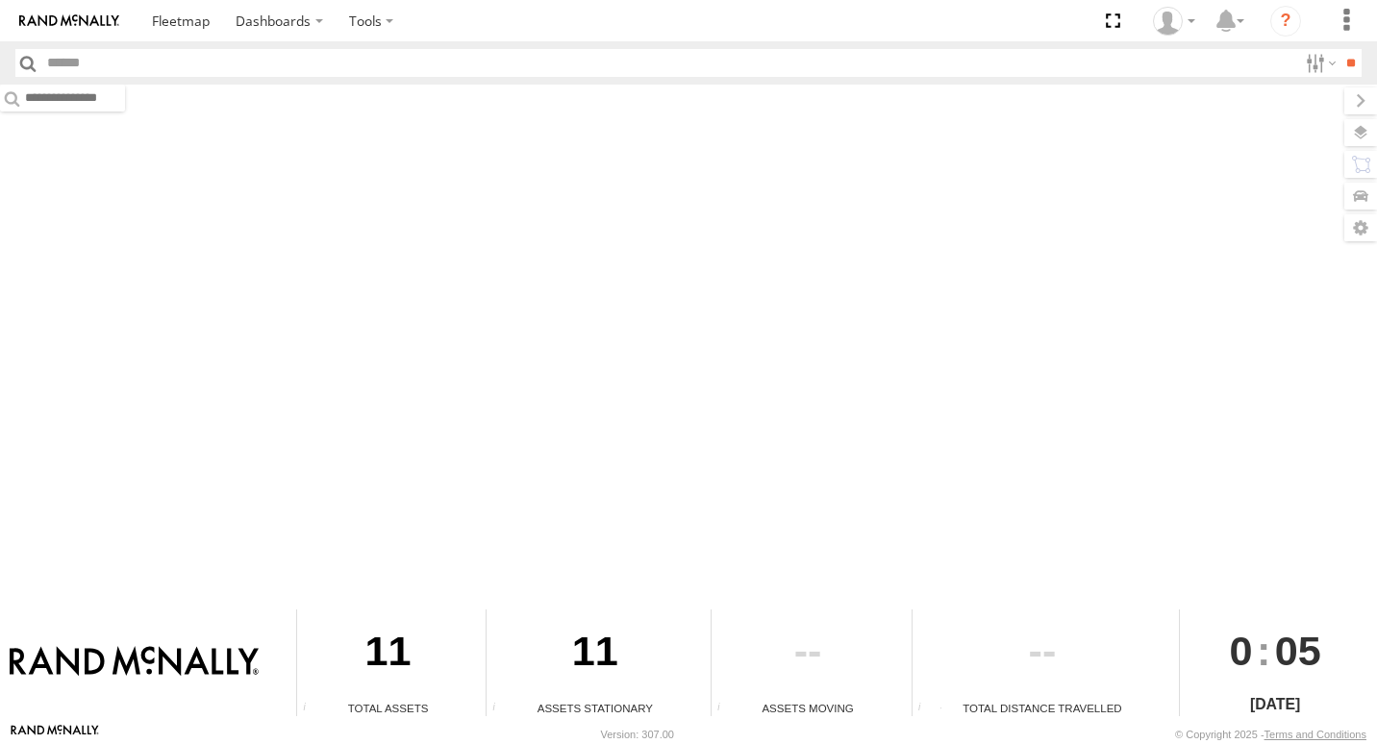 This screenshot has height=744, width=1377. I want to click on a: Visit our Website, so click(55, 735).